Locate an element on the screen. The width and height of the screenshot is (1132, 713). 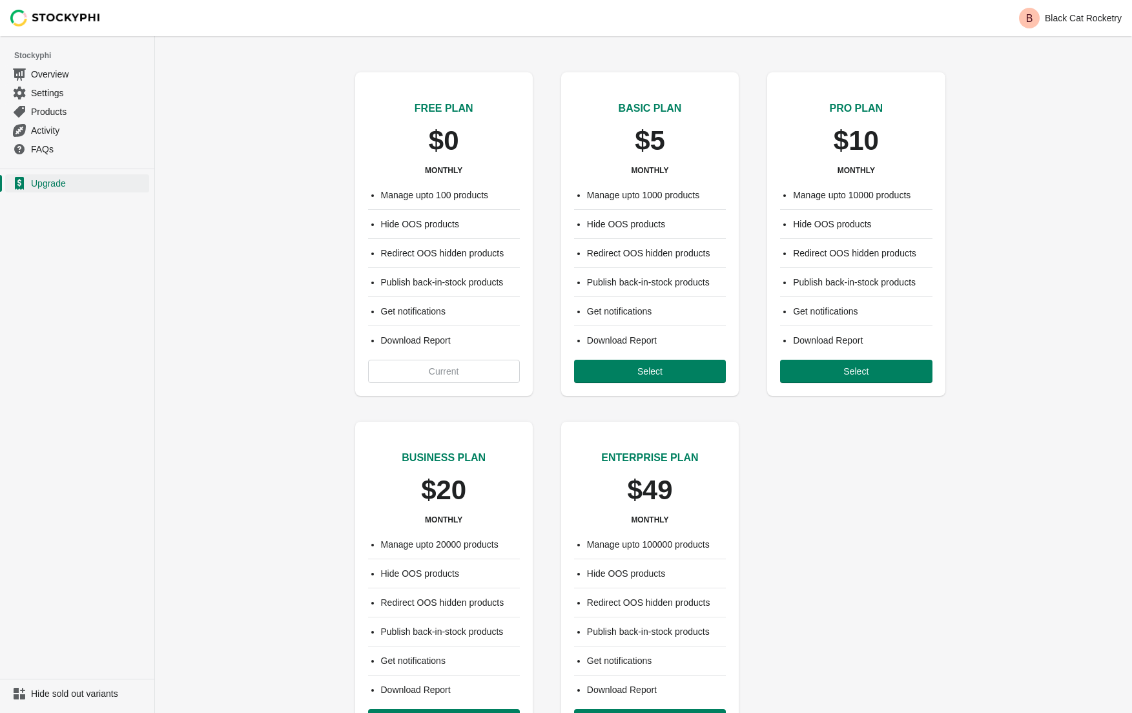
a: Hide sold out variants is located at coordinates (77, 694).